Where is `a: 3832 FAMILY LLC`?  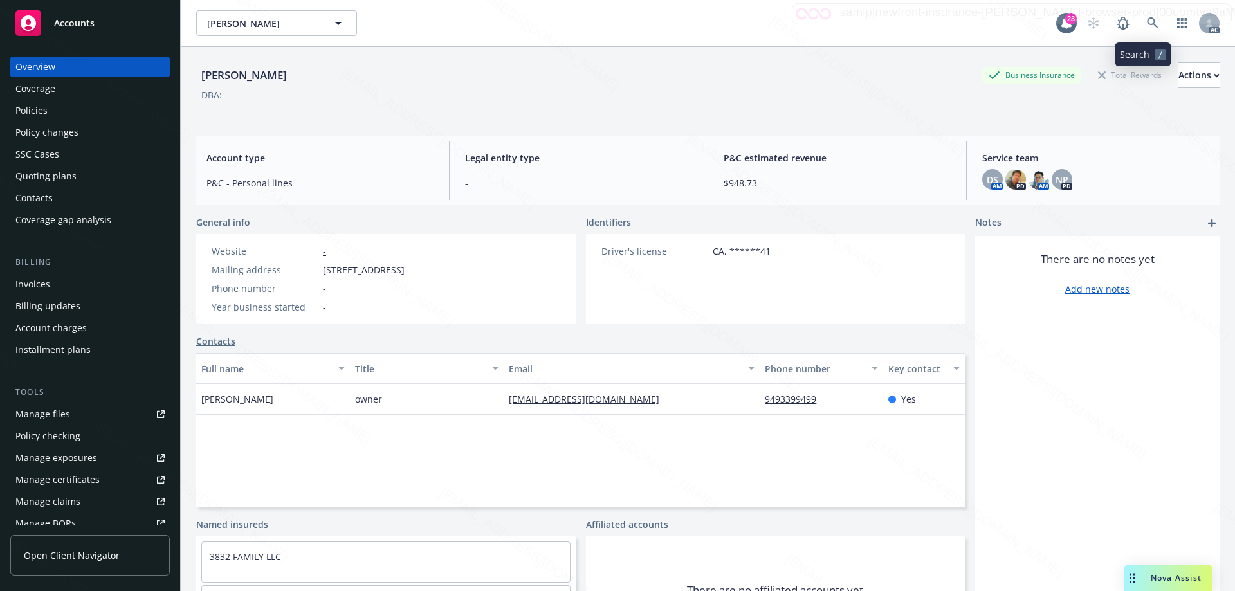
a: 3832 FAMILY LLC is located at coordinates (245, 556).